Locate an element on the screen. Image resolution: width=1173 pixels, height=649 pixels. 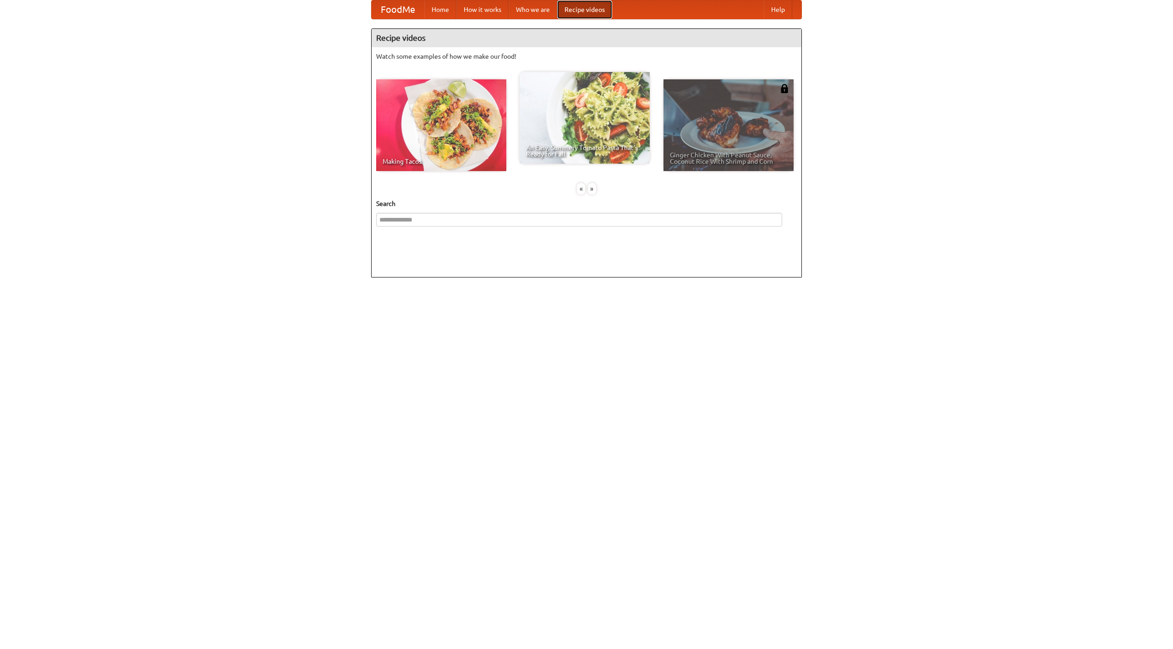
img: 483408.png is located at coordinates (785, 88).